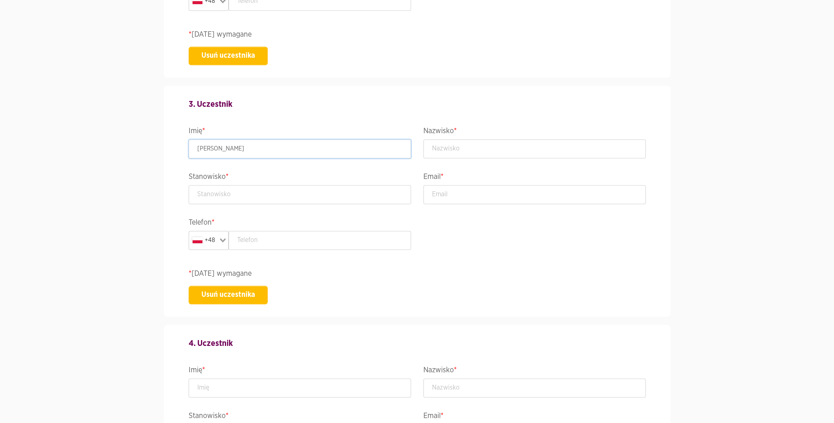  Describe the element at coordinates (300, 178) in the screenshot. I see `legend: Stanowisko` at that location.